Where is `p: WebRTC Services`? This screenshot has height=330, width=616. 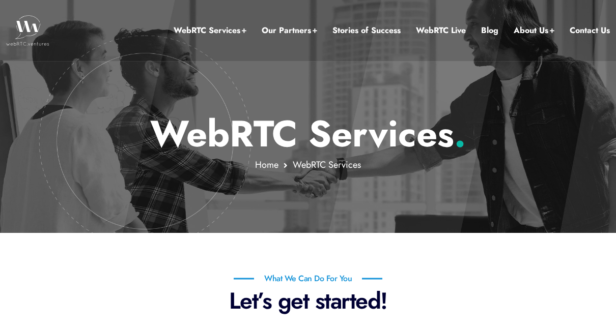 p: WebRTC Services is located at coordinates (308, 134).